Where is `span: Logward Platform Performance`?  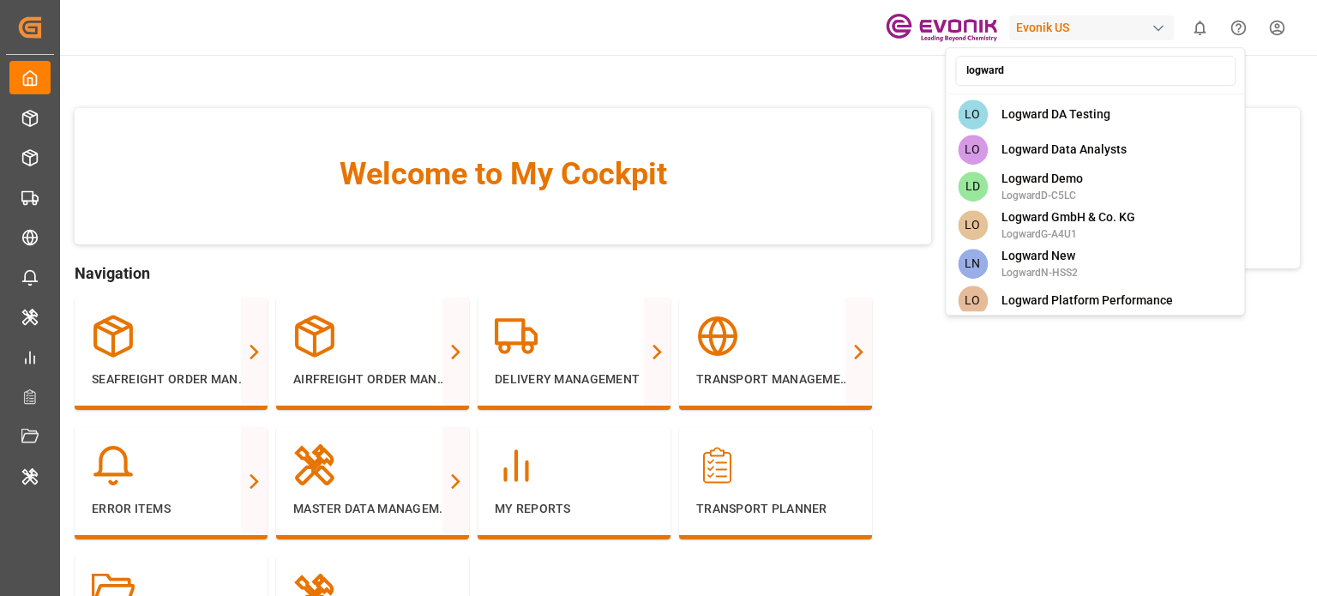 span: Logward Platform Performance is located at coordinates (1087, 300).